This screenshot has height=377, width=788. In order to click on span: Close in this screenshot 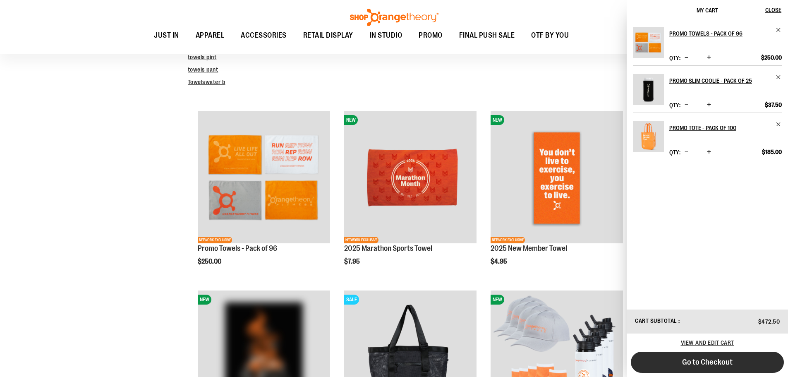, I will do `click(773, 10)`.